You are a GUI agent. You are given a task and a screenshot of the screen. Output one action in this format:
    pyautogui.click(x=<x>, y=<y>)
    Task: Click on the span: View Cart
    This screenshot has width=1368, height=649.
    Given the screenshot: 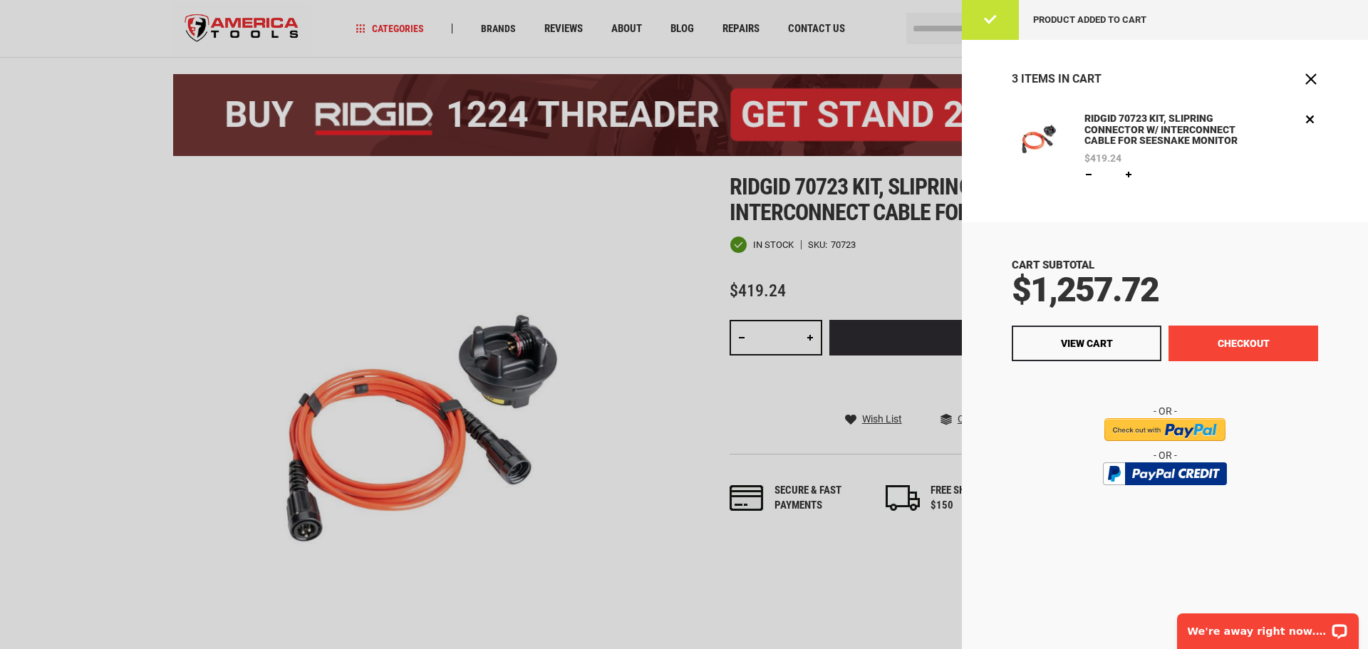 What is the action you would take?
    pyautogui.click(x=1087, y=344)
    